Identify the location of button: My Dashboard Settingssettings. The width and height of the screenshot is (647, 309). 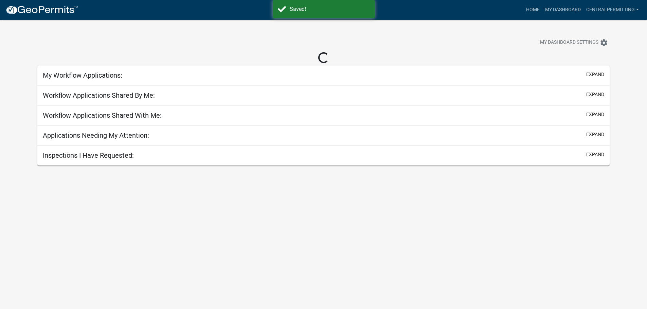
(574, 42).